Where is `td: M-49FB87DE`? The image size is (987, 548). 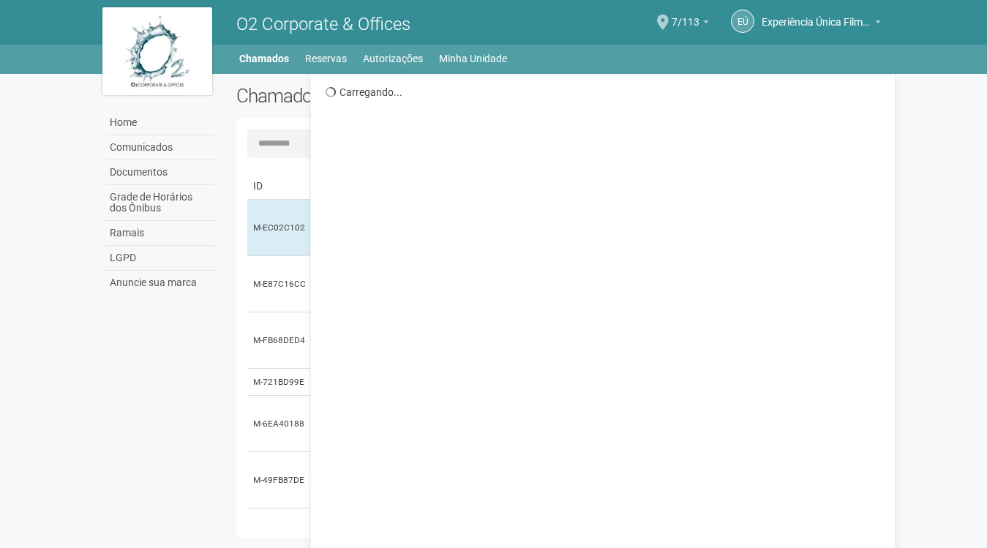
td: M-49FB87DE is located at coordinates (280, 480).